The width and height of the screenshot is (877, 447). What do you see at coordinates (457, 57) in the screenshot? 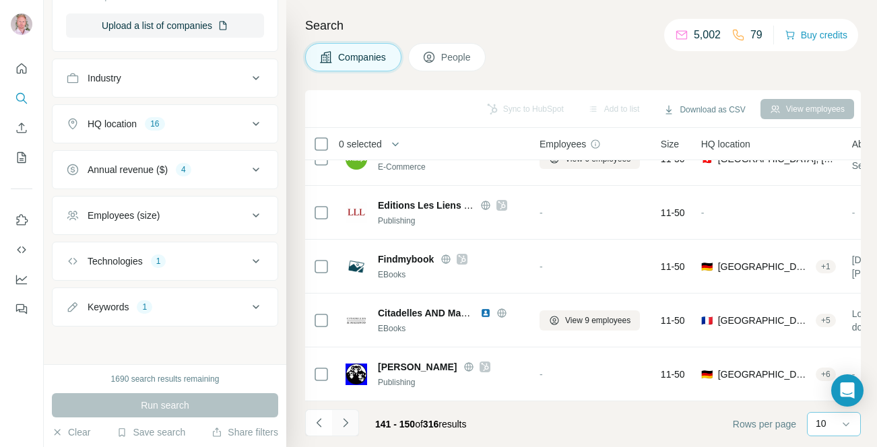
I see `span: People` at bounding box center [457, 57].